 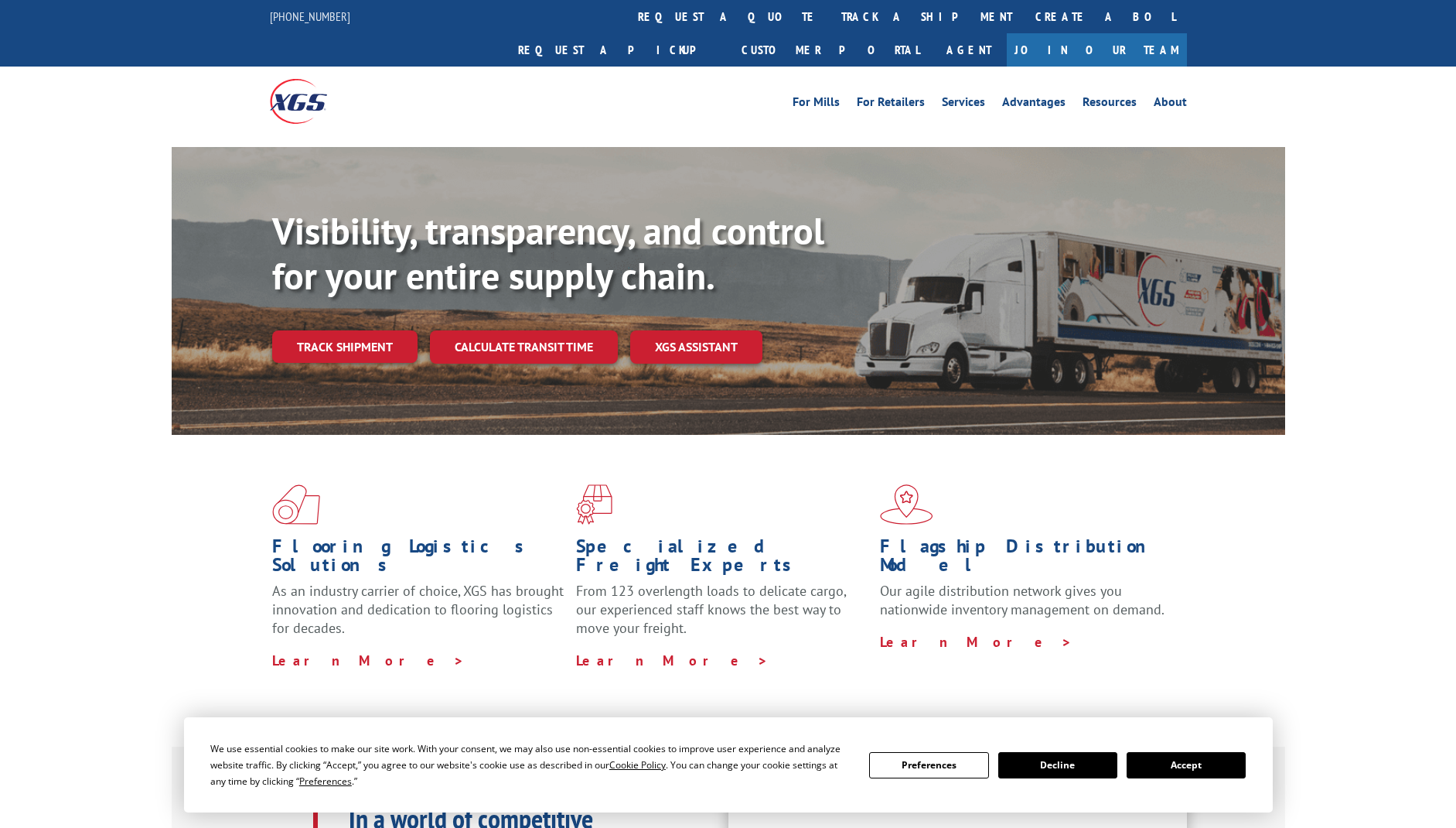 What do you see at coordinates (1096, 50) in the screenshot?
I see `a: Join Our Team` at bounding box center [1096, 50].